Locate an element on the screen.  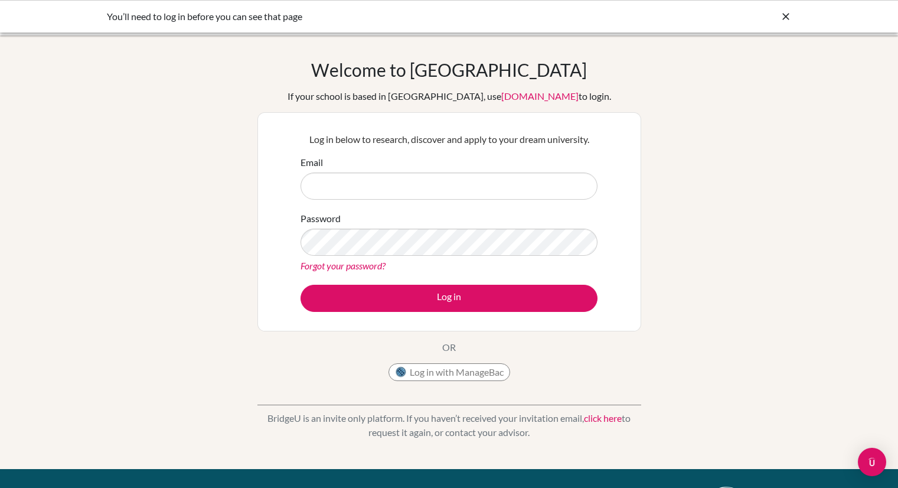
p: Log in below to research, discover and apply to your dream university. is located at coordinates (449, 139).